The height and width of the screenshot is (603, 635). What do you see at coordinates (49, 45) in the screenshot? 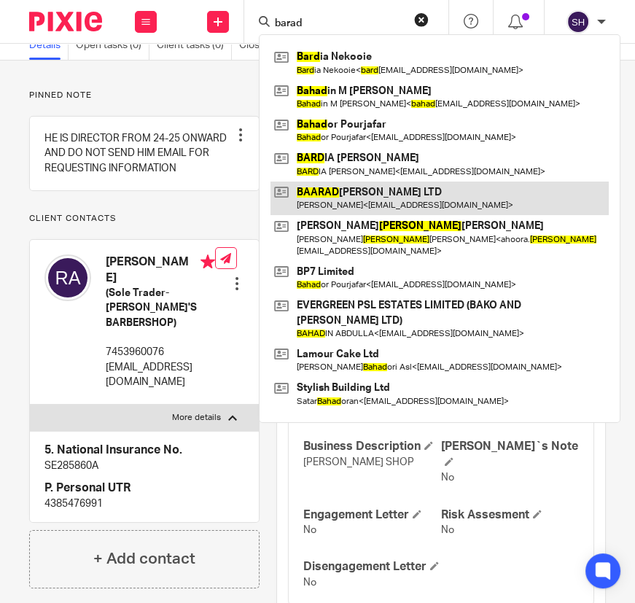
I see `a: Details` at bounding box center [49, 45].